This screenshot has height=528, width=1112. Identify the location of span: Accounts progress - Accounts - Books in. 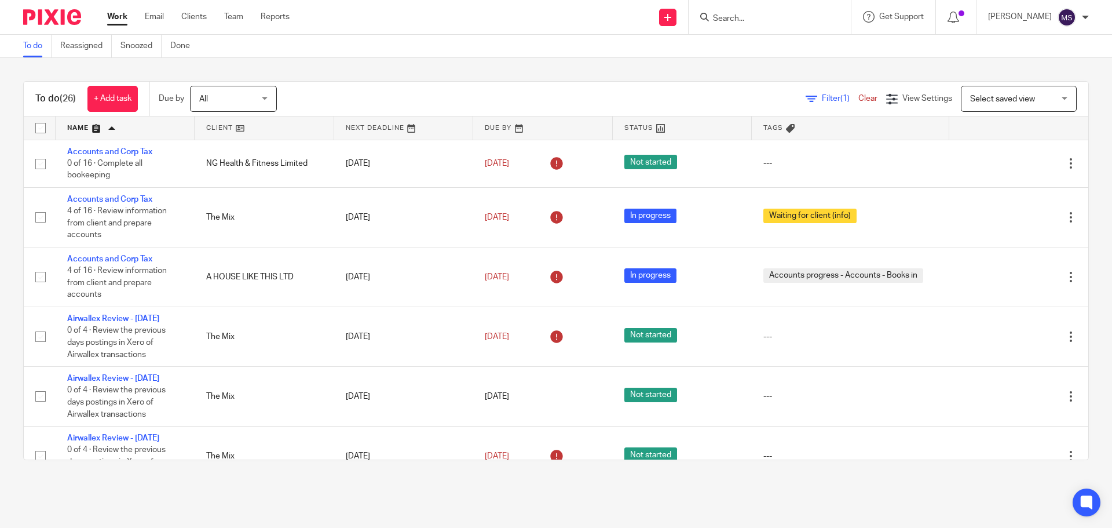
(843, 275).